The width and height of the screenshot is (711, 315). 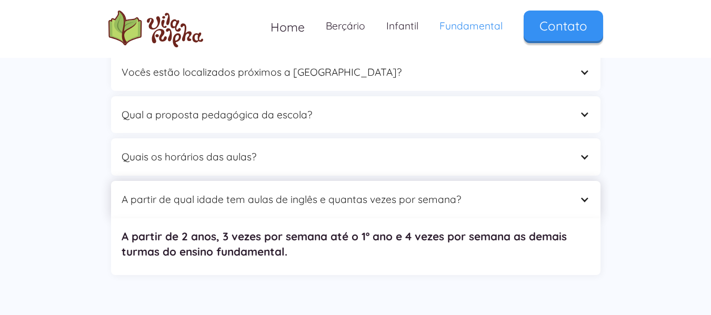 I want to click on a: Fundamental, so click(x=471, y=26).